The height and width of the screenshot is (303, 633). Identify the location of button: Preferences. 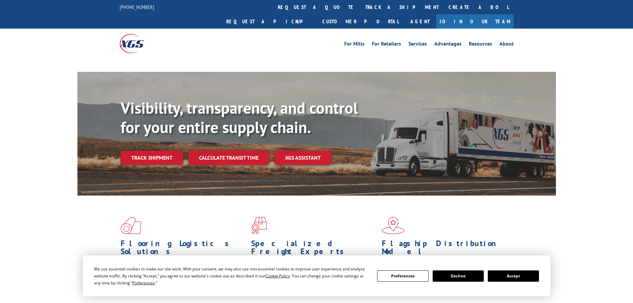
(403, 276).